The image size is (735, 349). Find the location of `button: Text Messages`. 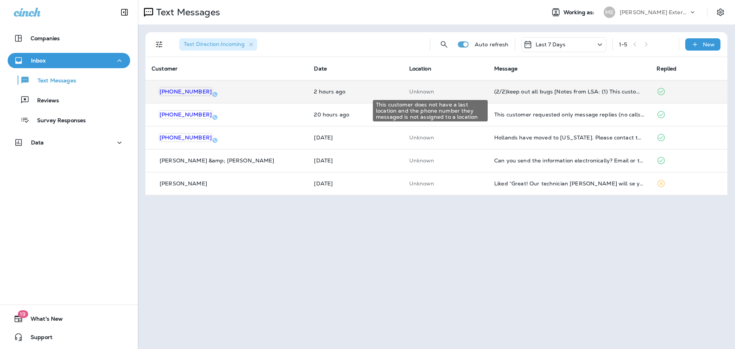

button: Text Messages is located at coordinates (69, 80).